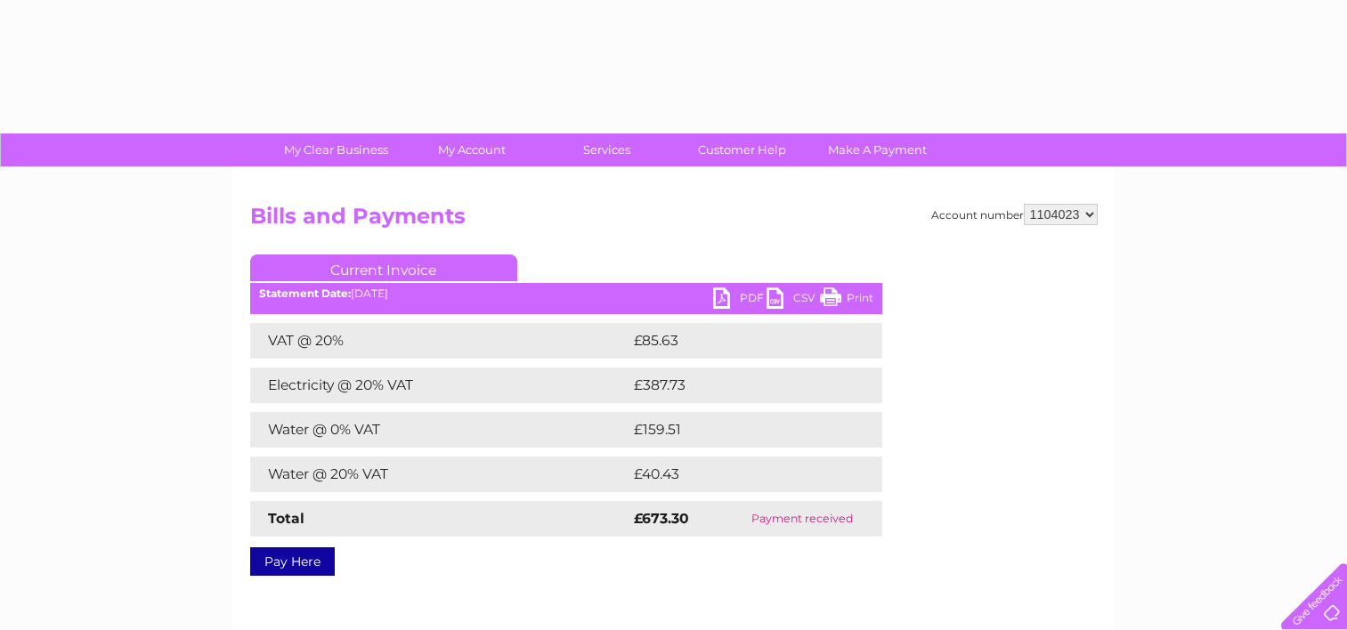 Image resolution: width=1347 pixels, height=630 pixels. Describe the element at coordinates (336, 150) in the screenshot. I see `a: My Clear Business` at that location.